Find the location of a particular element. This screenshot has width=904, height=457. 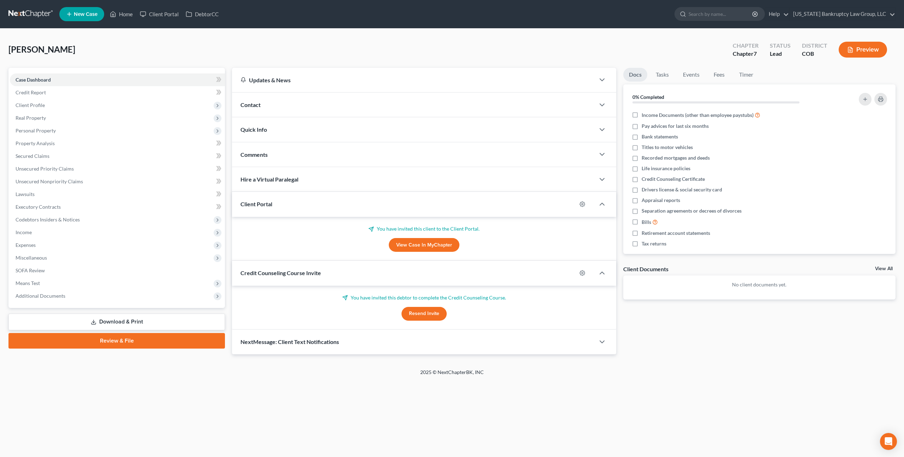

a: DebtorCC is located at coordinates (202, 14).